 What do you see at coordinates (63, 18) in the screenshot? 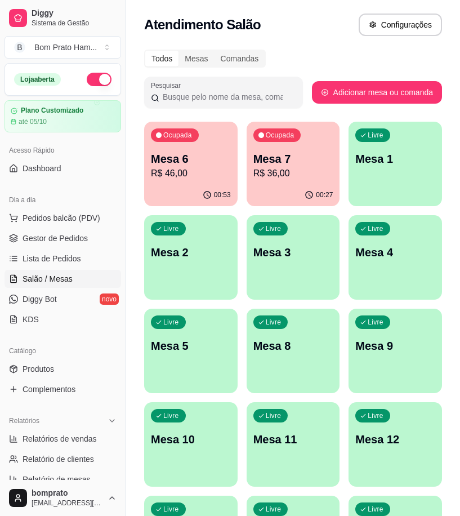
I see `a: DiggySistema de Gestão` at bounding box center [63, 18].